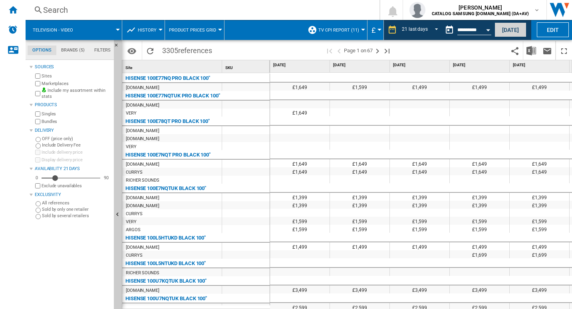  I want to click on div: HISENSE 100E7NQTUK BLACK 100", so click(166, 188).